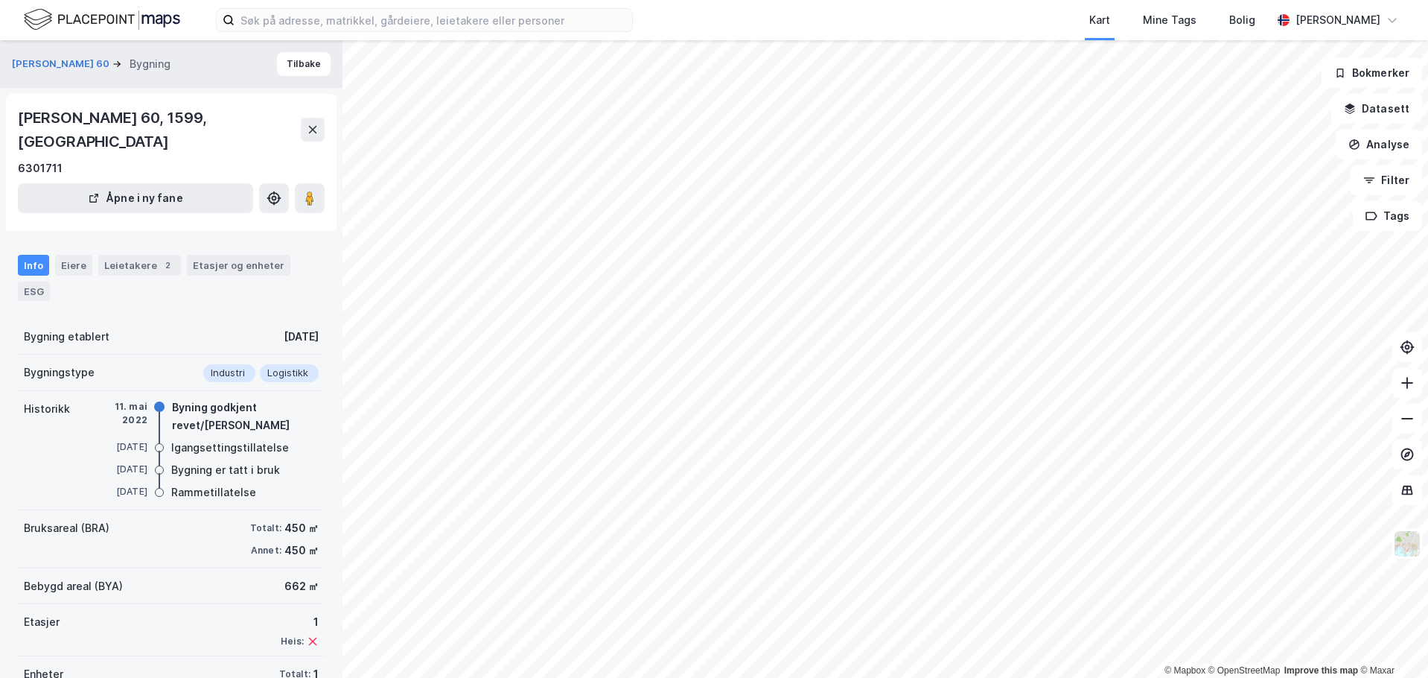 This screenshot has width=1428, height=678. Describe the element at coordinates (1242, 20) in the screenshot. I see `div: Bolig` at that location.